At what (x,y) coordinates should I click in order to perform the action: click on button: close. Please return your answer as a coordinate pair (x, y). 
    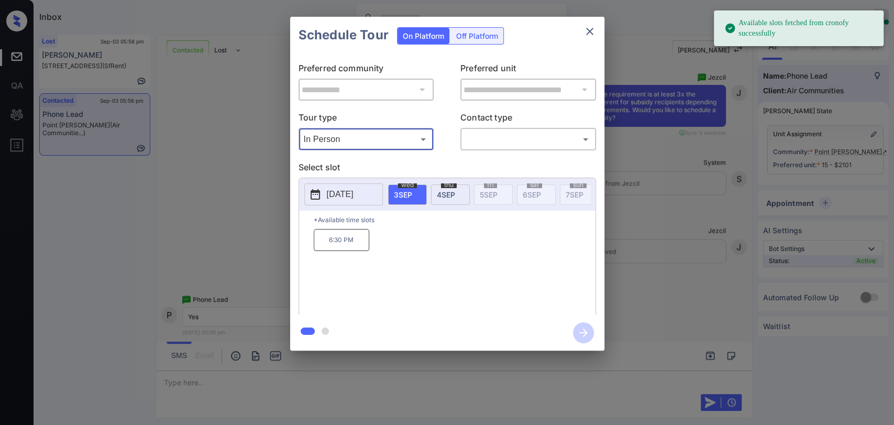
    Looking at the image, I should click on (590, 31).